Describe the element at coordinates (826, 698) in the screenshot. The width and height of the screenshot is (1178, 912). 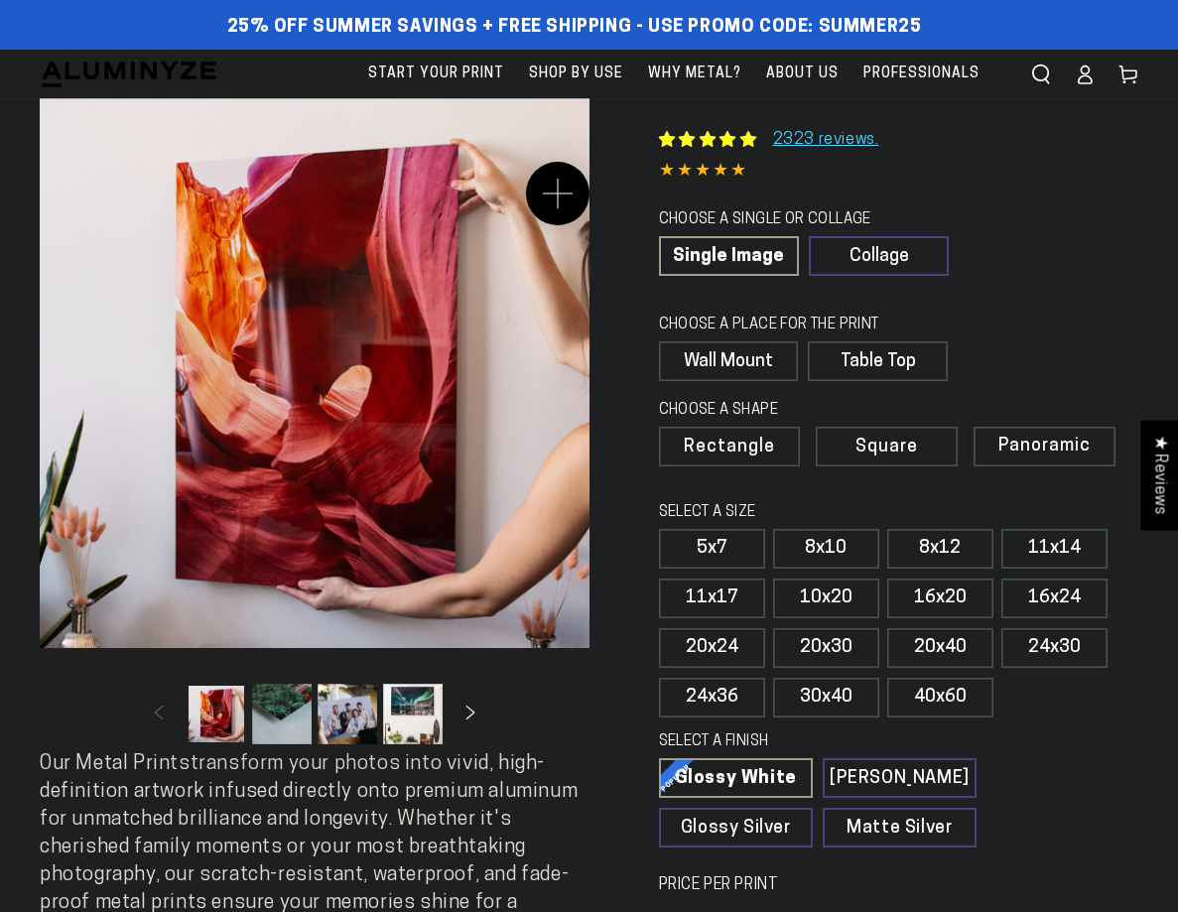
I see `label: 30x40` at that location.